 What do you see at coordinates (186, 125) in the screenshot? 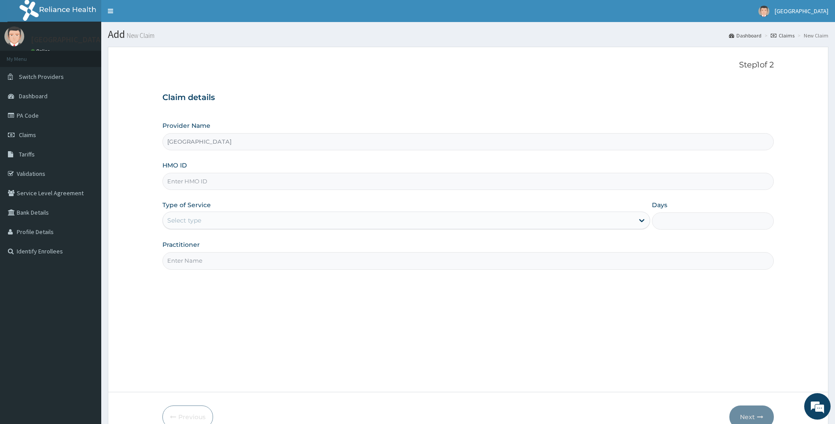
I see `label: Provider Name` at bounding box center [186, 125].